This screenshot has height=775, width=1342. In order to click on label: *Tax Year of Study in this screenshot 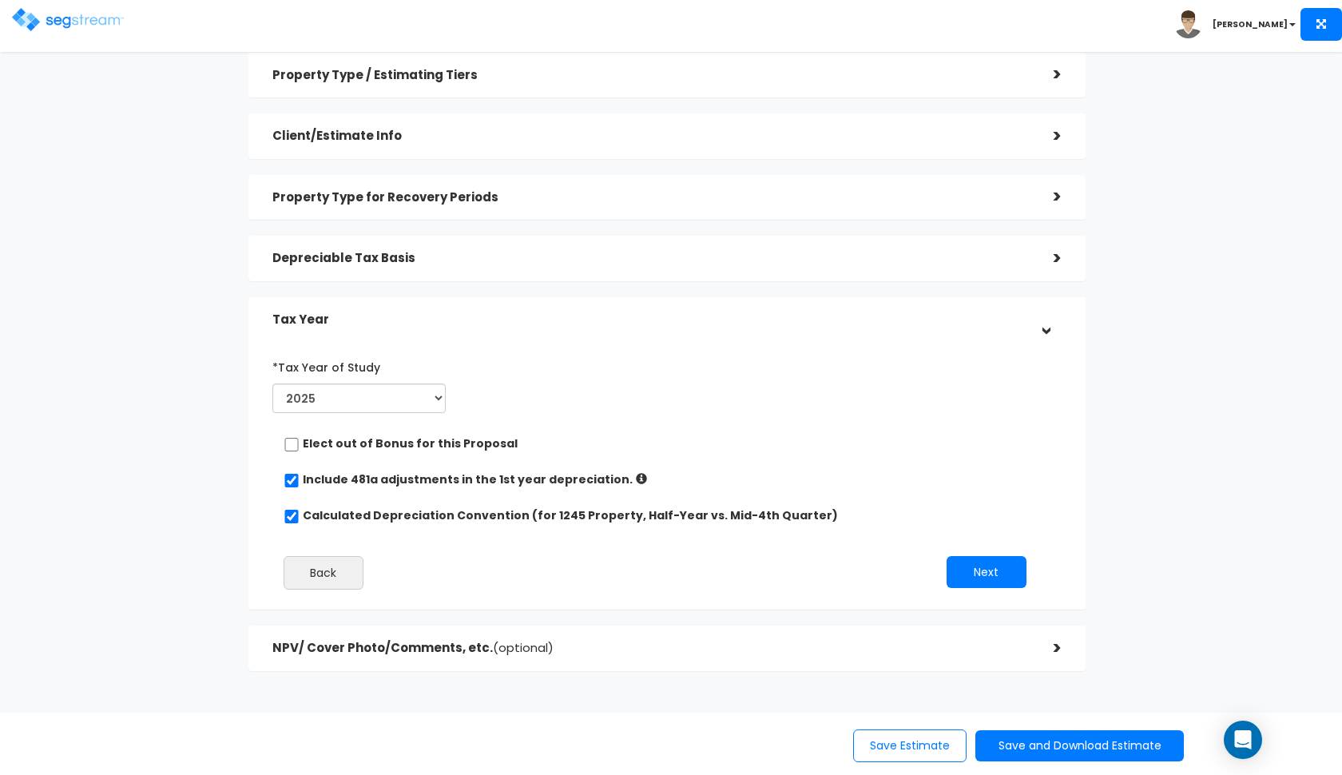, I will do `click(326, 364)`.